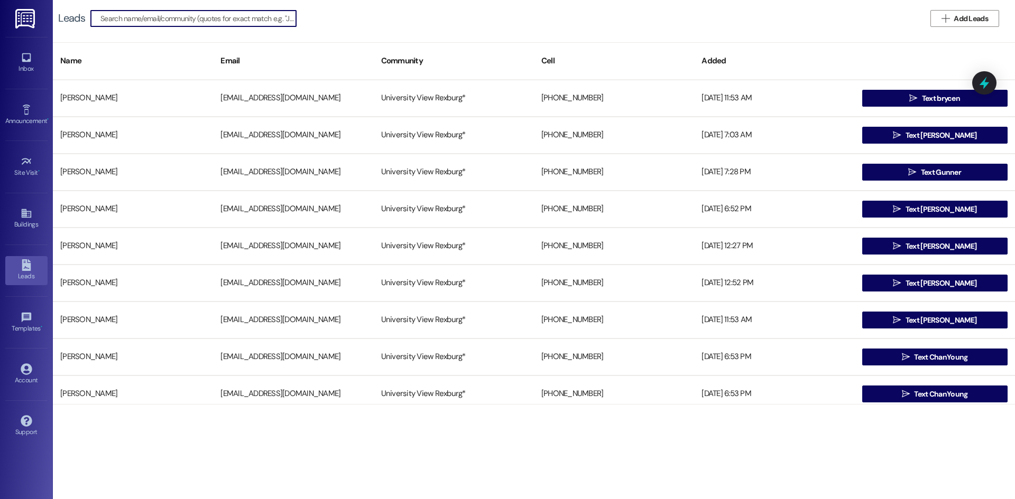 This screenshot has height=499, width=1015. Describe the element at coordinates (26, 375) in the screenshot. I see `a: Account` at that location.